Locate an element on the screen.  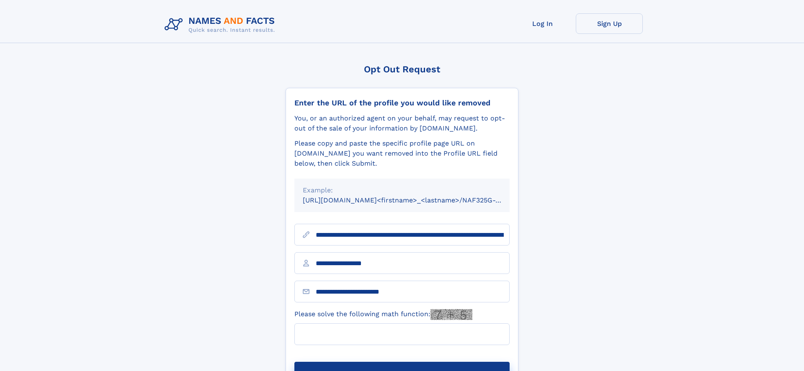
img: Logo Names and Facts is located at coordinates (222, 25).